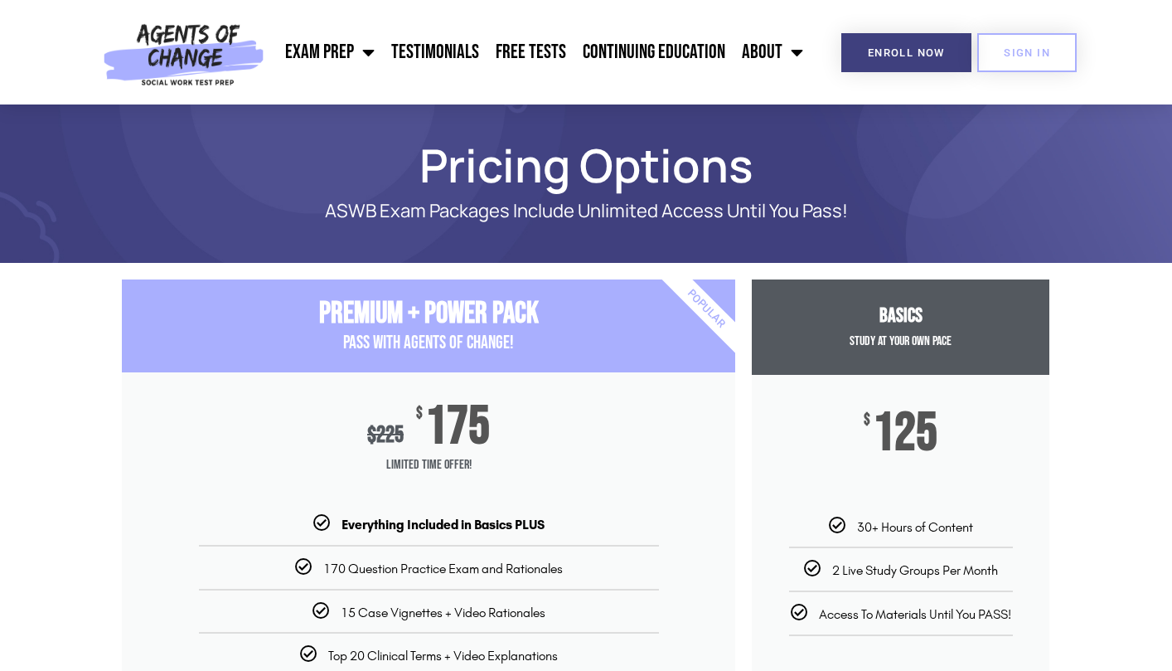 This screenshot has height=671, width=1172. I want to click on span: 30+ Hours of Content, so click(915, 526).